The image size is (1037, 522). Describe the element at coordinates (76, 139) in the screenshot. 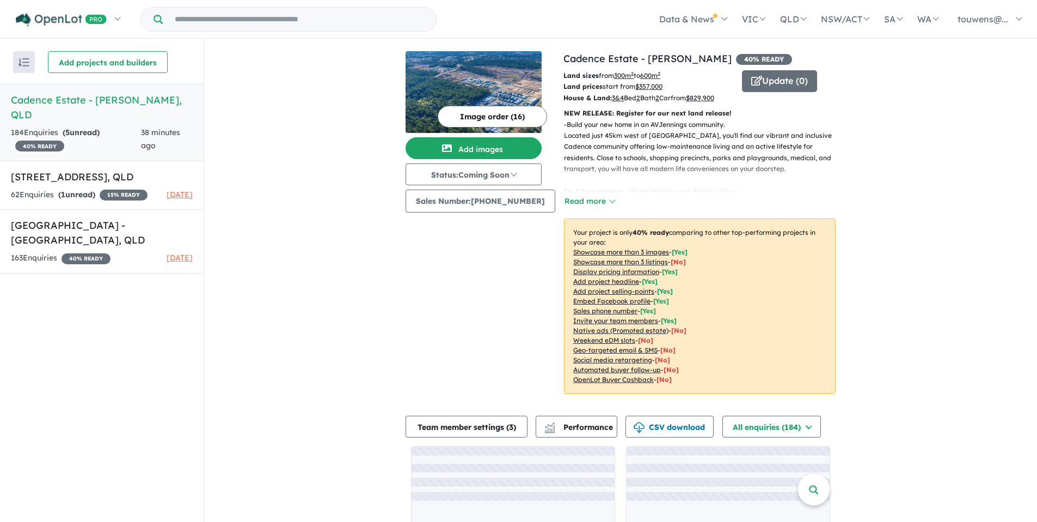

I see `div: 184 Enquir ies` at that location.